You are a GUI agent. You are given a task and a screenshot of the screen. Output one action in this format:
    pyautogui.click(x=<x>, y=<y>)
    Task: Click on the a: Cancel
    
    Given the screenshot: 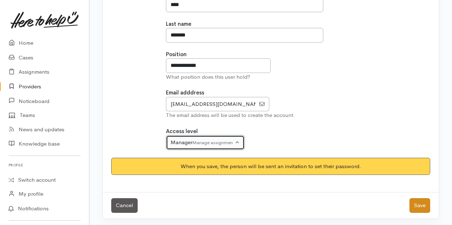 What is the action you would take?
    pyautogui.click(x=124, y=205)
    